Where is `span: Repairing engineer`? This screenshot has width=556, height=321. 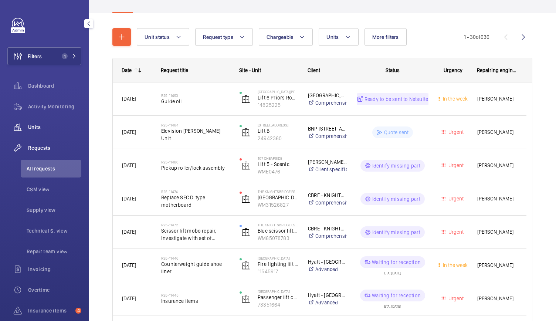
span: Repairing engineer is located at coordinates (497, 70).